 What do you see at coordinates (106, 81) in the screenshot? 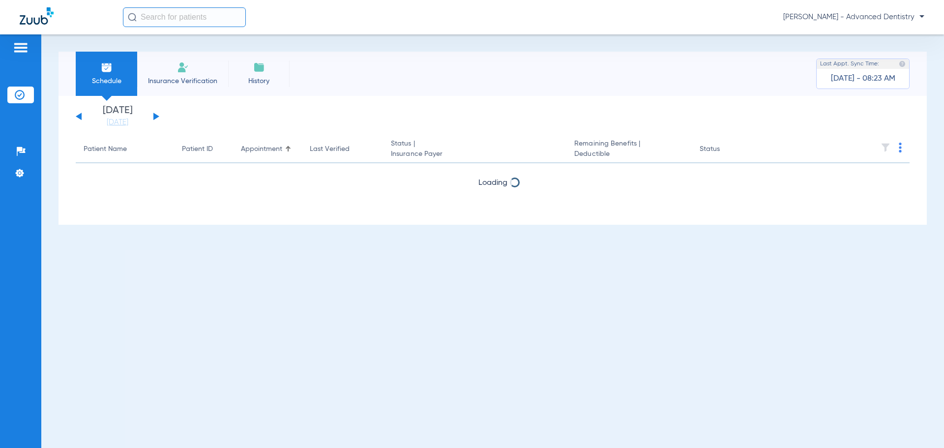
I see `span: Schedule` at bounding box center [106, 81].